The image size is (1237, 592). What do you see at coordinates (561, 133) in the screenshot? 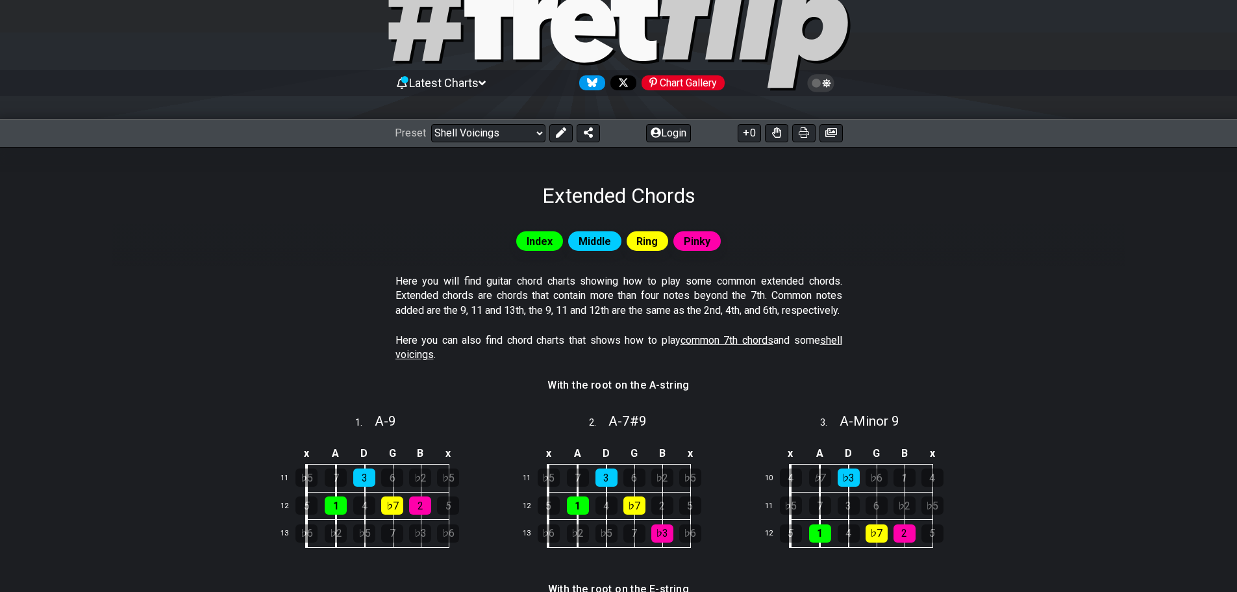
I see `button: Edit Preset` at bounding box center [561, 133].